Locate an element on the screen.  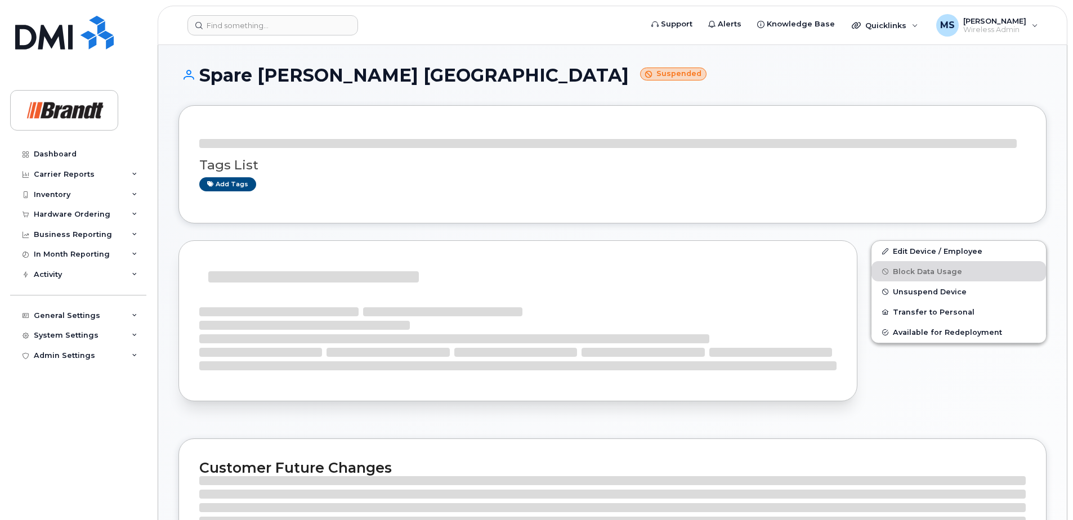
h3: Tags List is located at coordinates (612, 165).